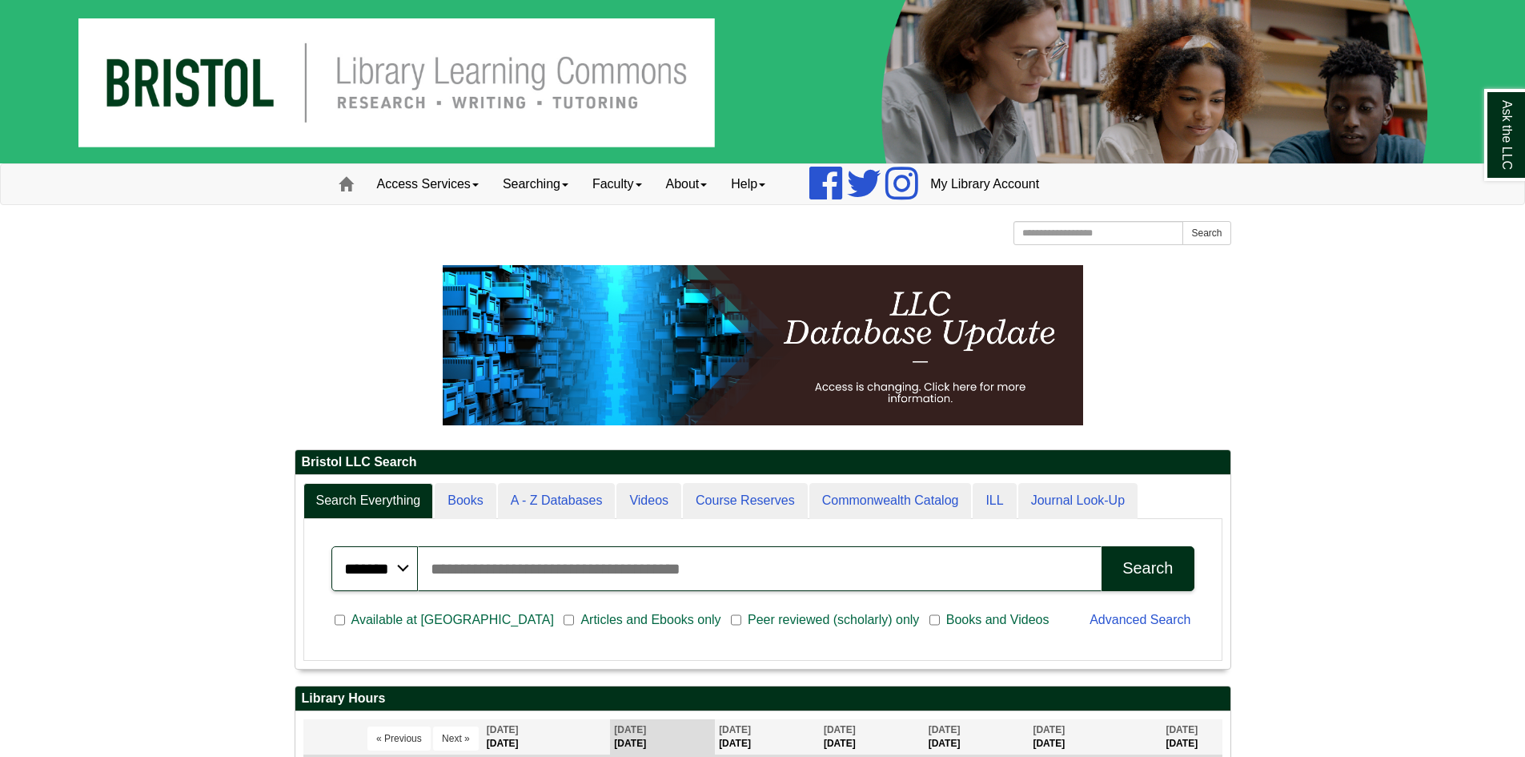  What do you see at coordinates (833, 620) in the screenshot?
I see `span: Peer reviewed (scholarly) only` at bounding box center [833, 620].